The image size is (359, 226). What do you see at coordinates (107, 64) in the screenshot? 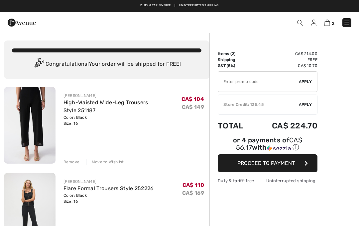
I see `div: Congratulations! Your order will be shipped for FREE!` at bounding box center [107, 64].